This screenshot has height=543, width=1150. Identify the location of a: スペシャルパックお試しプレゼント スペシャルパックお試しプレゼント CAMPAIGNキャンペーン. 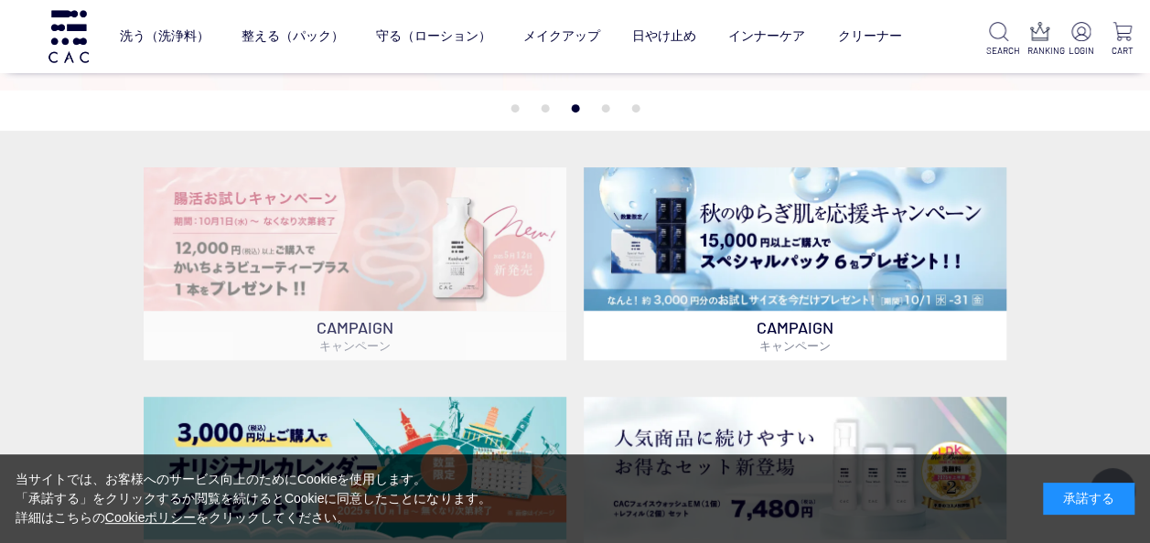
(795, 263).